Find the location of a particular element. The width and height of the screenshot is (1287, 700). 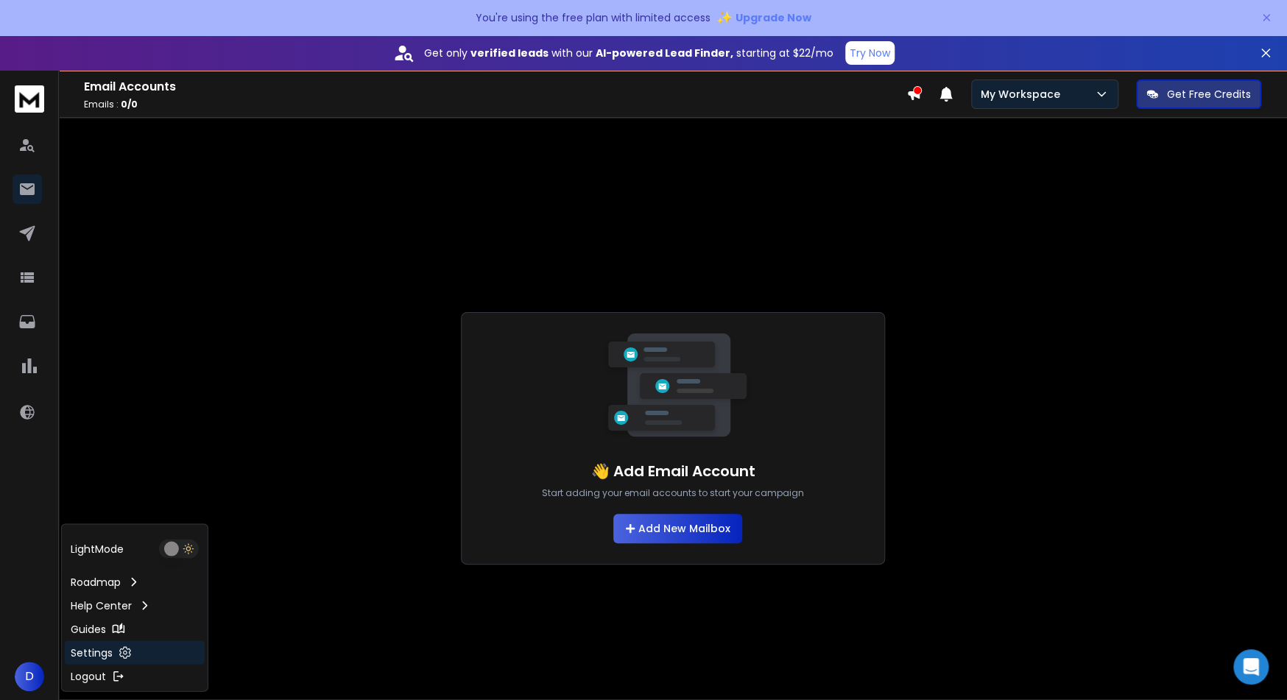

p: Roadmap is located at coordinates (96, 582).